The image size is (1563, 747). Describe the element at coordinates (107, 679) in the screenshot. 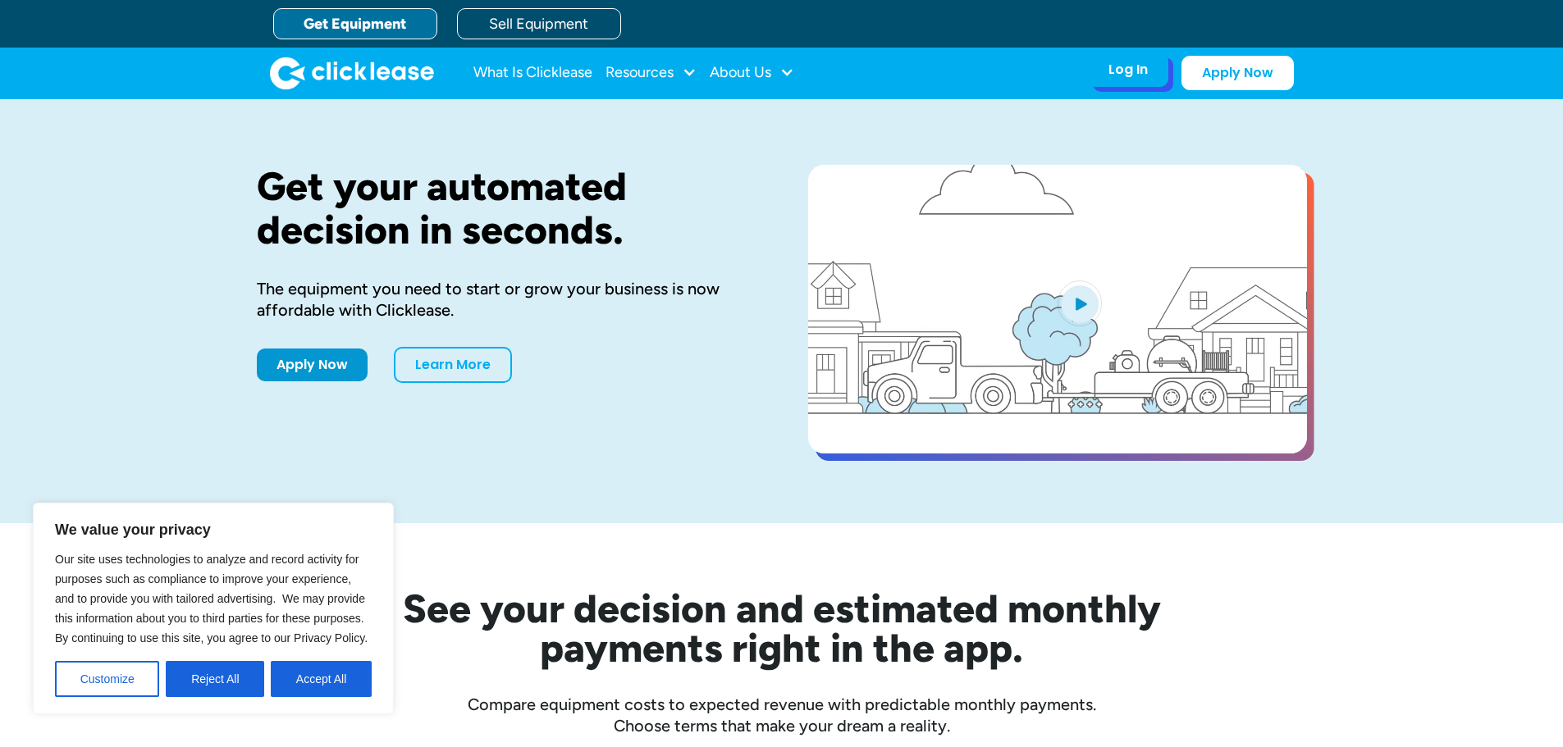

I see `button: Customize` at that location.